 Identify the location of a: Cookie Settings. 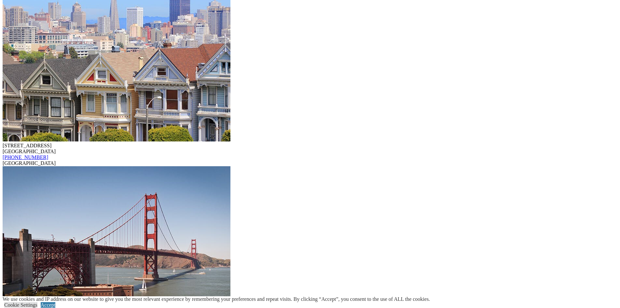
(21, 305).